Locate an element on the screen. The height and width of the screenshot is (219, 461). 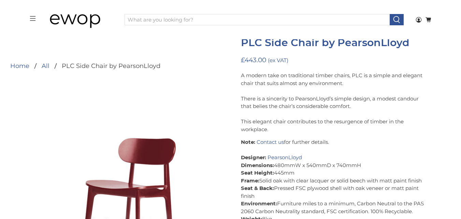
a: Contact us is located at coordinates (270, 142).